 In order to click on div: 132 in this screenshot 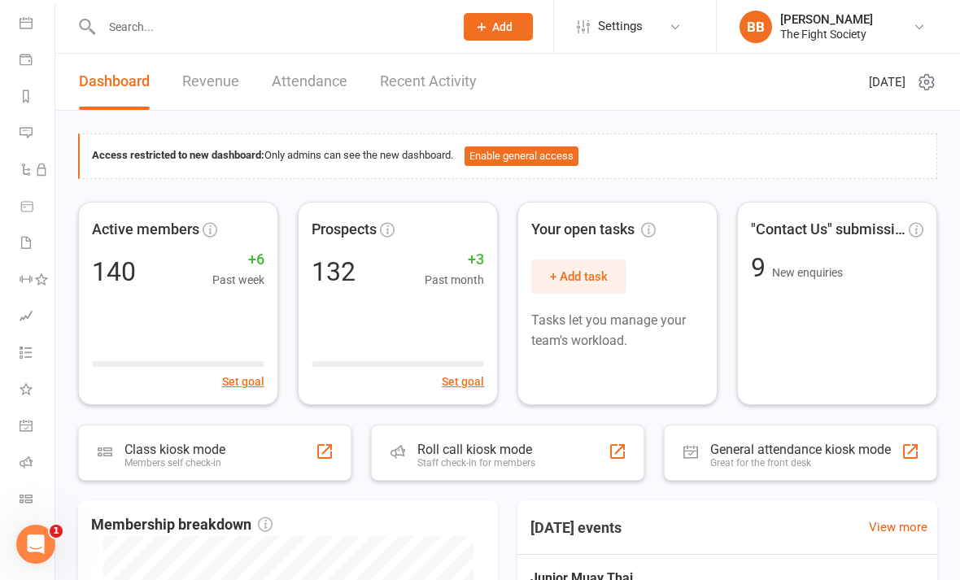, I will do `click(333, 272)`.